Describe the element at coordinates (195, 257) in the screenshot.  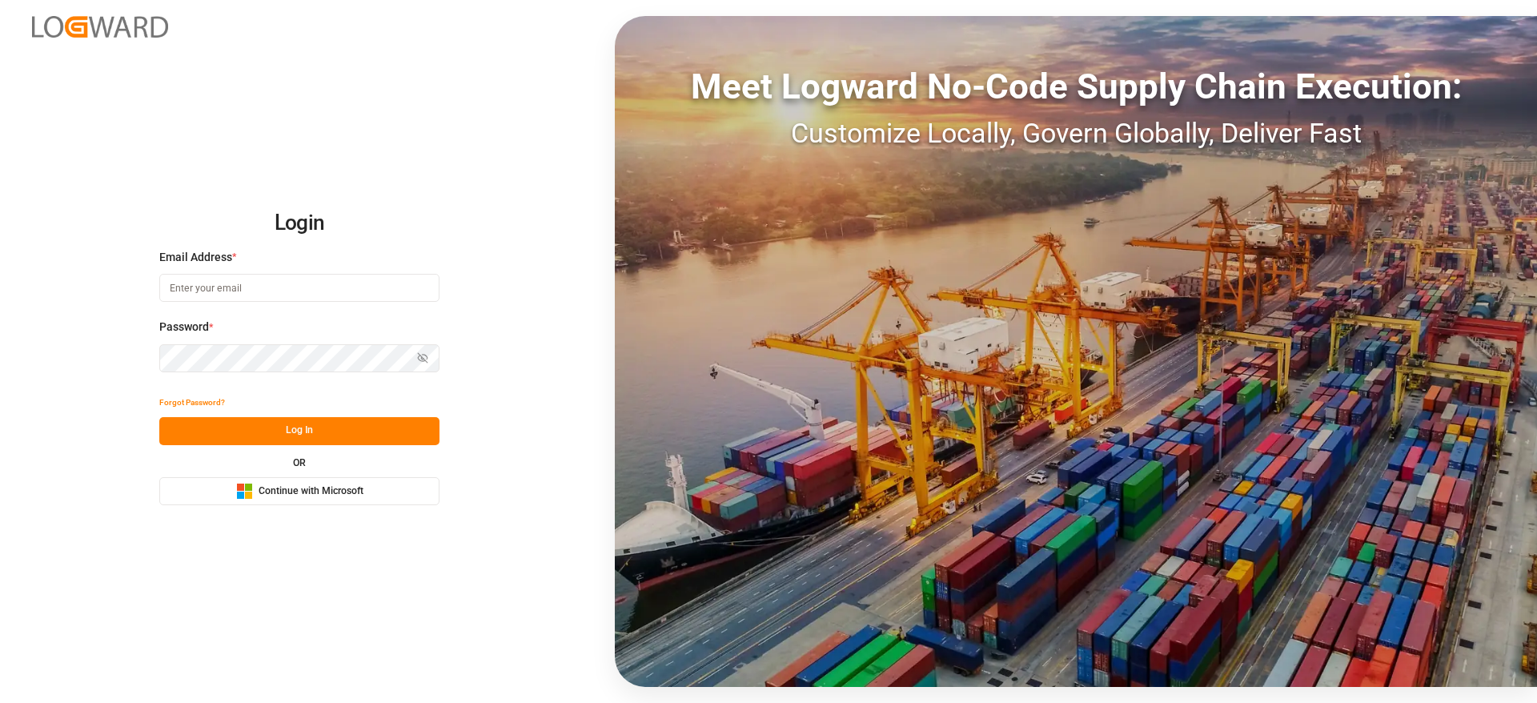
I see `span: Email Address` at that location.